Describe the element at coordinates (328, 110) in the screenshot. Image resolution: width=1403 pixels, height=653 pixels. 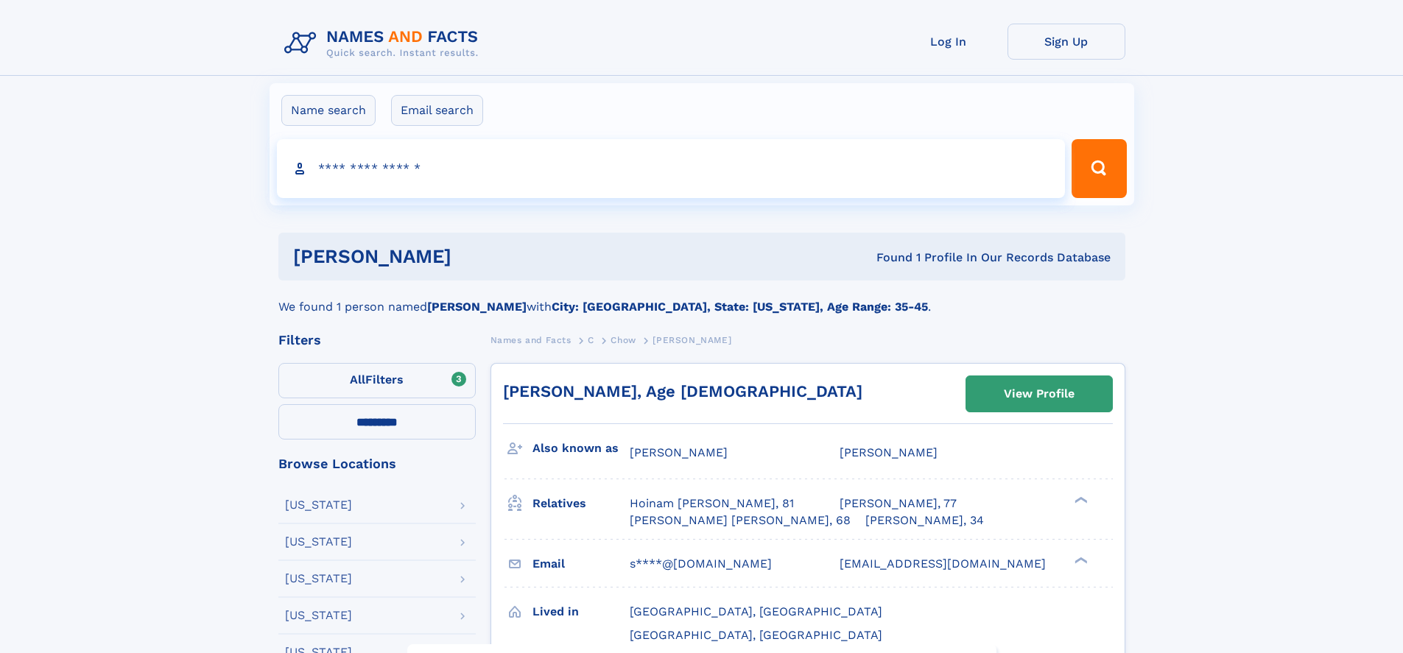
I see `label: Name search` at that location.